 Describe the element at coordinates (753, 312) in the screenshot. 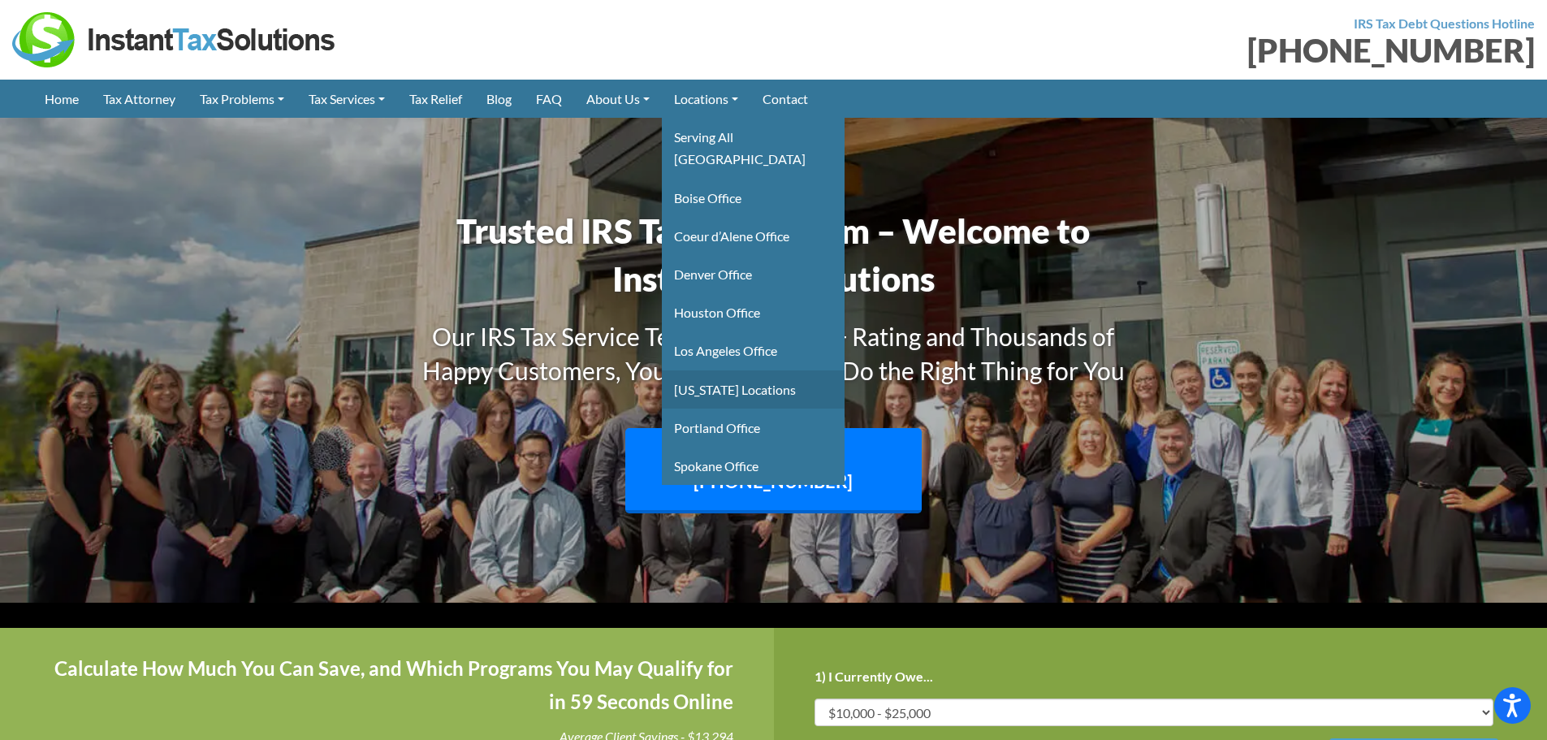

I see `a: Houston Office` at that location.